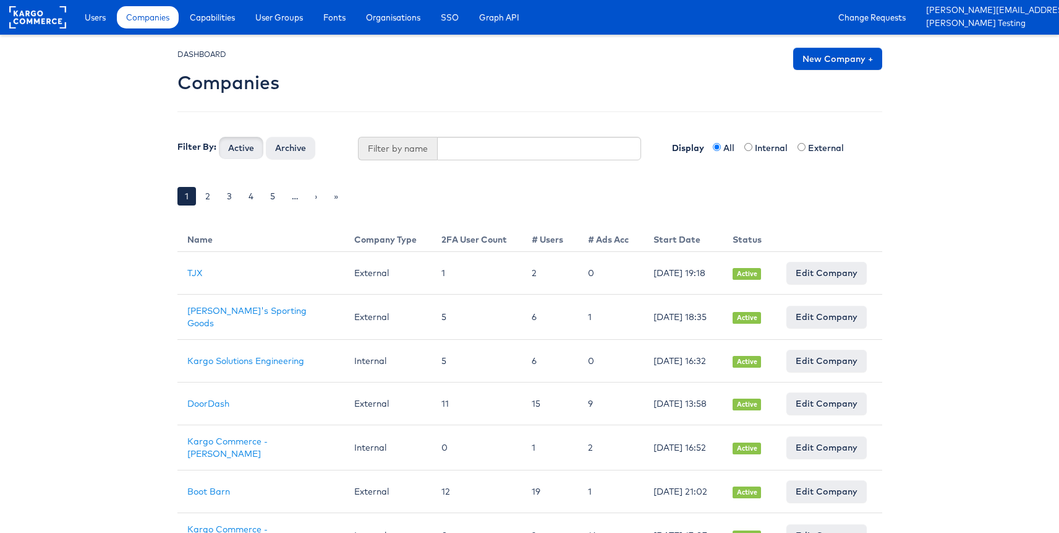  Describe the element at coordinates (685, 145) in the screenshot. I see `label: Display` at that location.